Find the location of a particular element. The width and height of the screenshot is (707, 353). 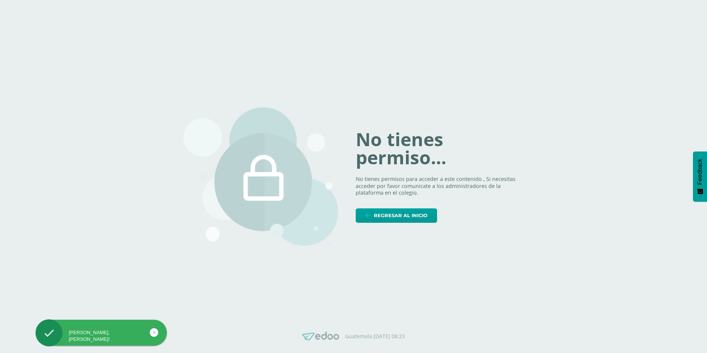

span: Regresar al inicio is located at coordinates (401, 215).